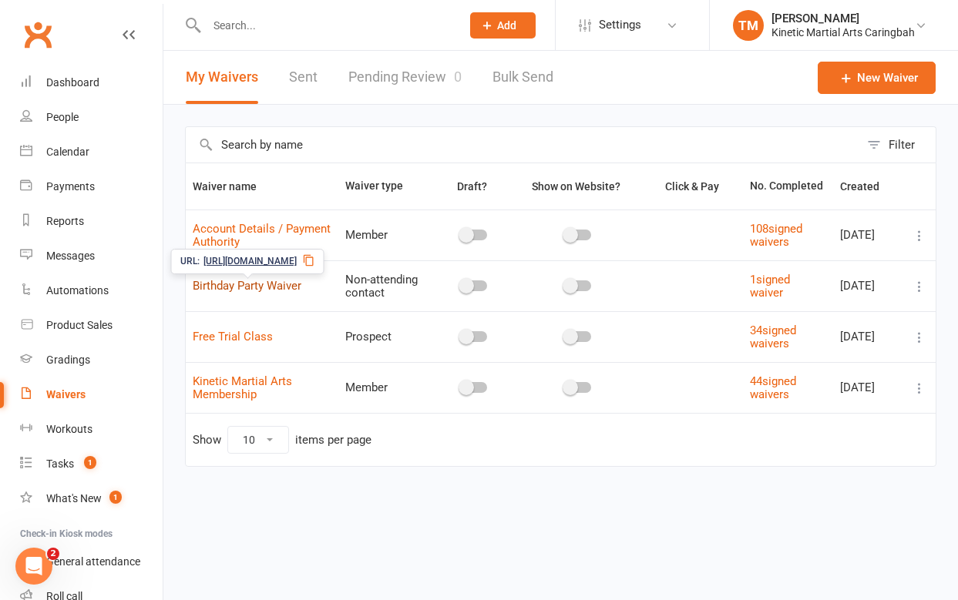 This screenshot has height=600, width=958. I want to click on div: Tasks, so click(60, 464).